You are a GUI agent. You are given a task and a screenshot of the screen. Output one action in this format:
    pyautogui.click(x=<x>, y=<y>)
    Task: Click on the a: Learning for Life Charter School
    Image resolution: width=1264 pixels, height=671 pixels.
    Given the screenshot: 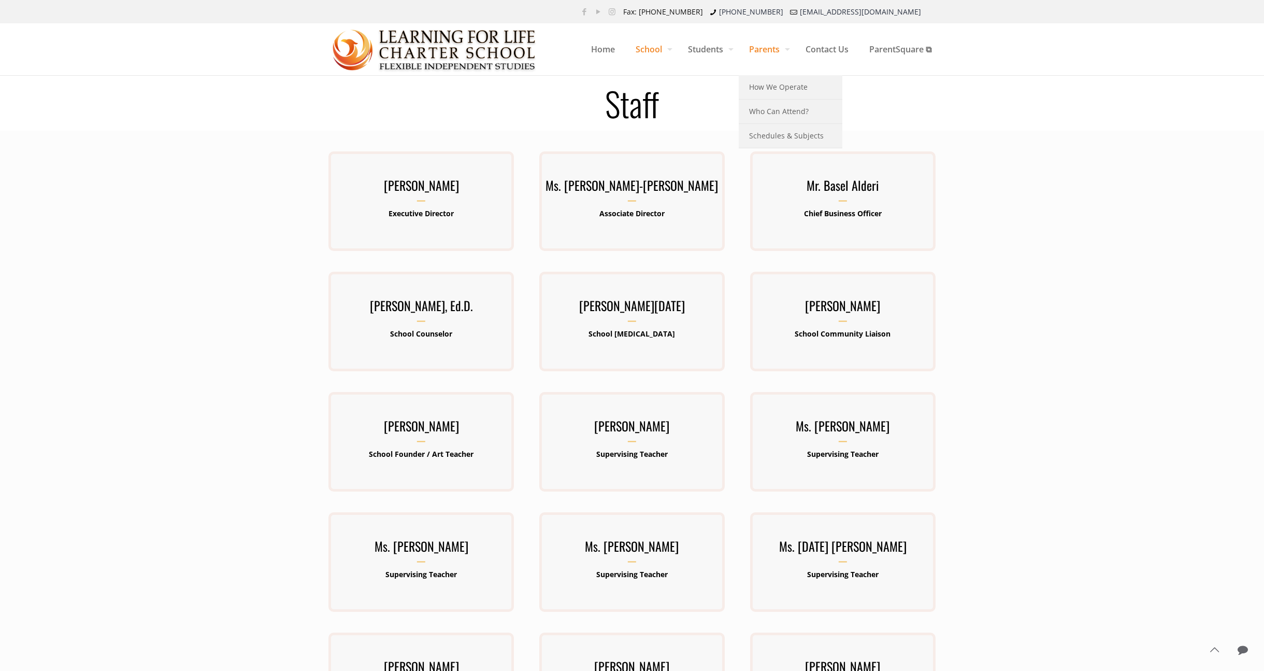 What is the action you would take?
    pyautogui.click(x=434, y=49)
    